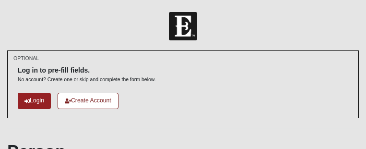 This screenshot has height=149, width=366. I want to click on a: Create Account, so click(88, 100).